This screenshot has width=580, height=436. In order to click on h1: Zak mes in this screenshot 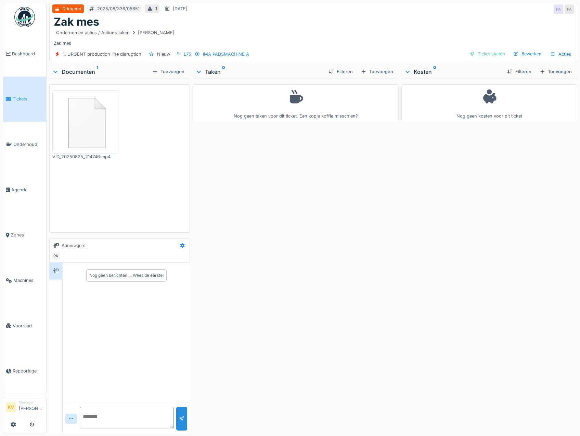, I will do `click(76, 22)`.